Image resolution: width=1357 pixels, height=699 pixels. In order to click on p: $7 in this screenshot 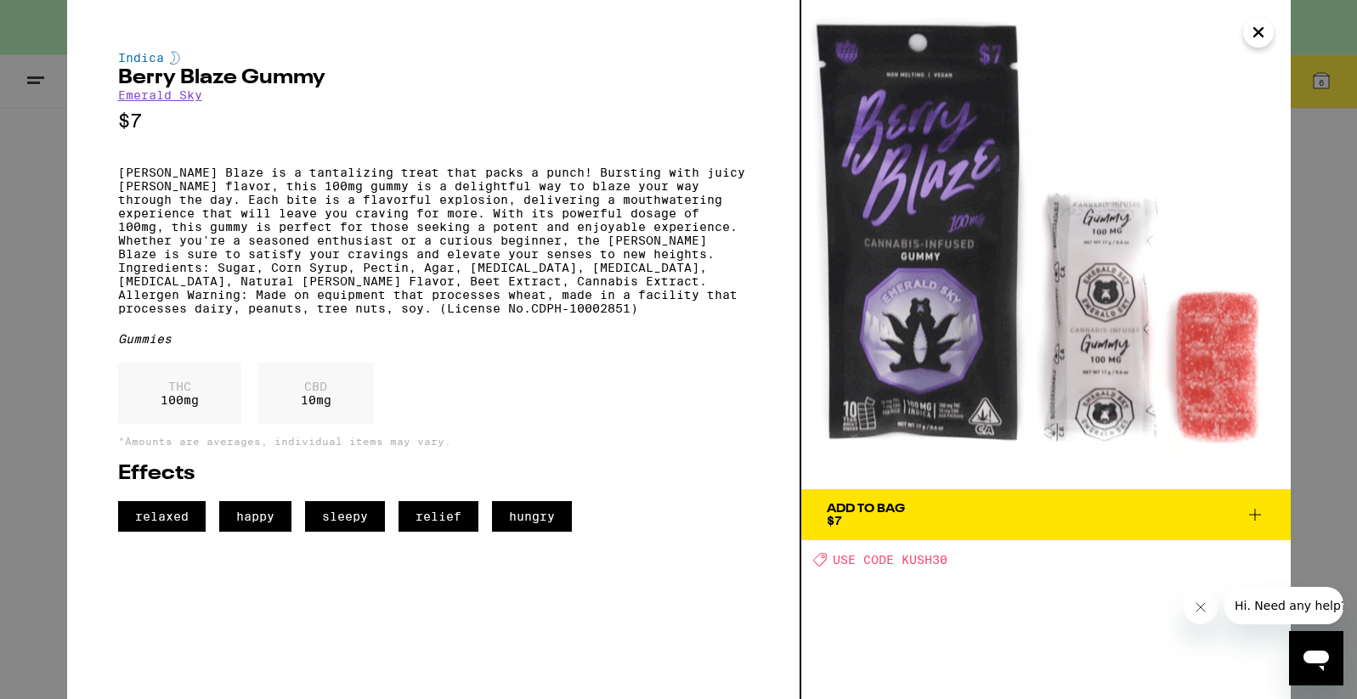, I will do `click(433, 121)`.